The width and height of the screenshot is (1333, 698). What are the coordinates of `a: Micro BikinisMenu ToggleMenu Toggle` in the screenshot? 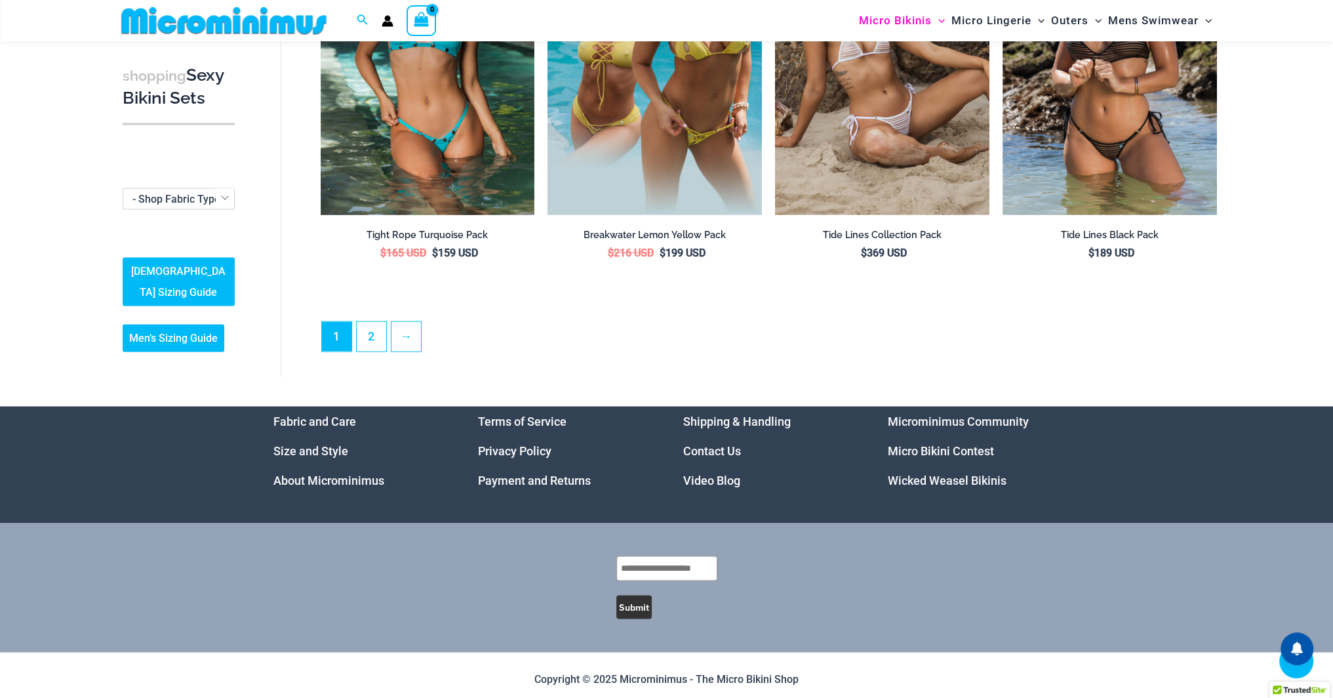 It's located at (902, 20).